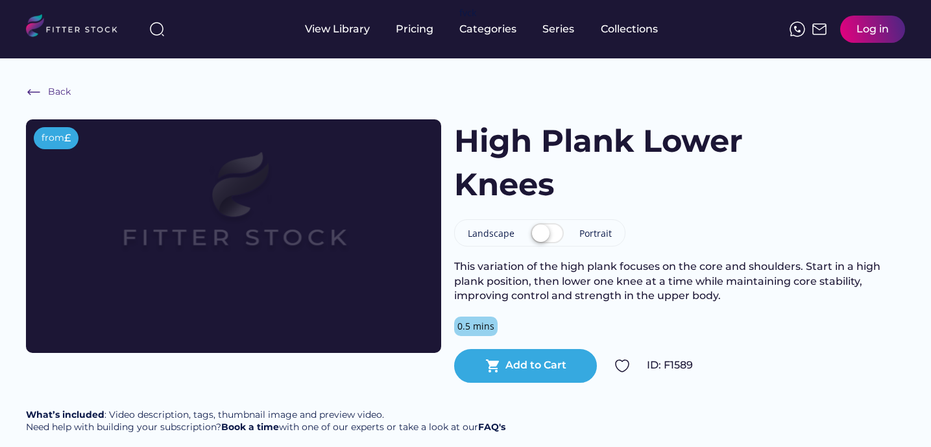 This screenshot has height=447, width=931. Describe the element at coordinates (59, 92) in the screenshot. I see `div: Back` at that location.